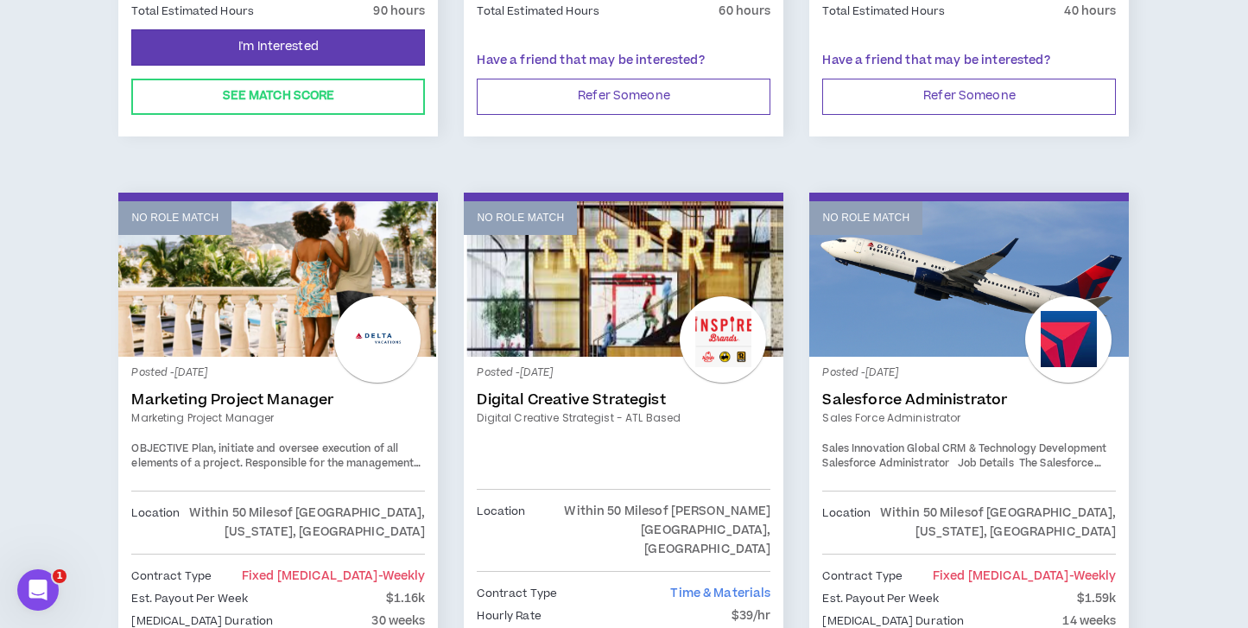  What do you see at coordinates (985, 463) in the screenshot?
I see `strong: Job Details` at bounding box center [985, 463].